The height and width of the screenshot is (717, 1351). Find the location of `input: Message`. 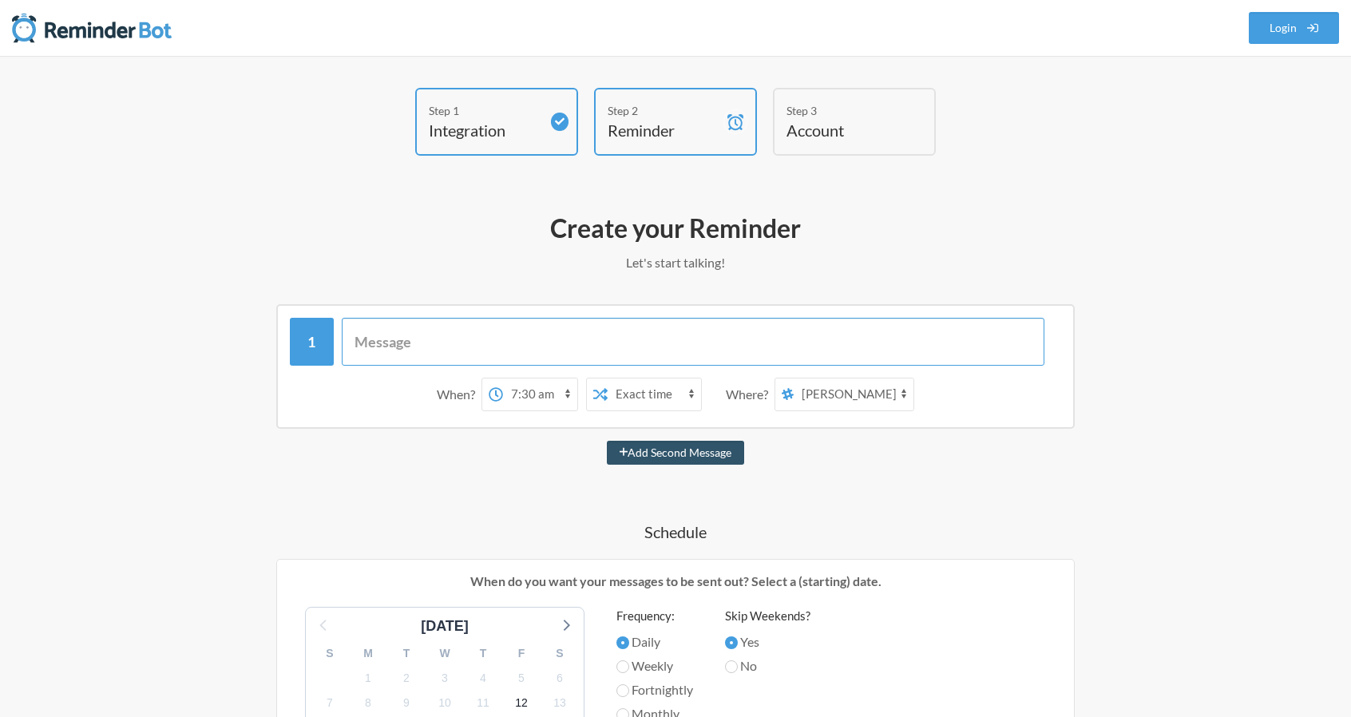

input: Message is located at coordinates (693, 342).